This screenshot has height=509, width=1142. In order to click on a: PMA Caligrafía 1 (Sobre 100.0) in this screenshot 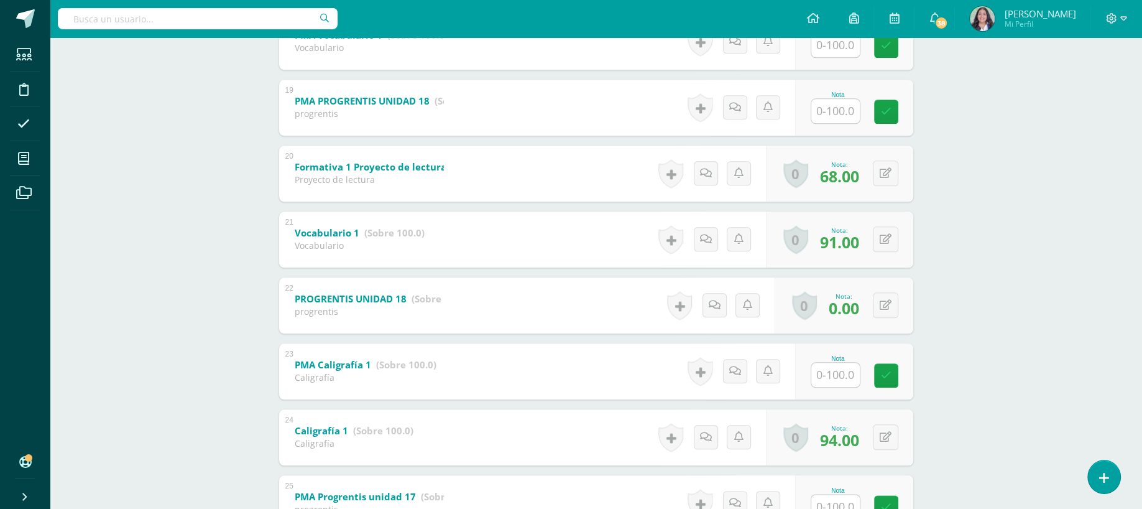, I will do `click(366, 365)`.